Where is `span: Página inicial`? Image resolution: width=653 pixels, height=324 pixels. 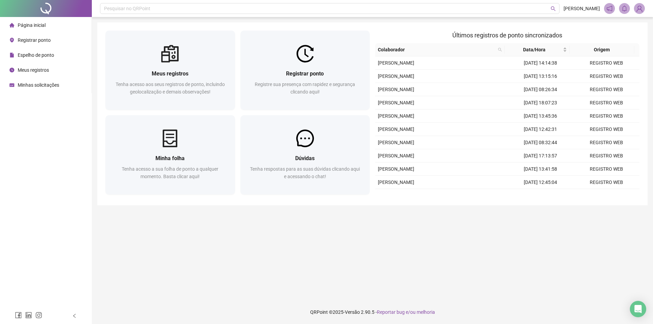
span: Página inicial is located at coordinates (32, 25).